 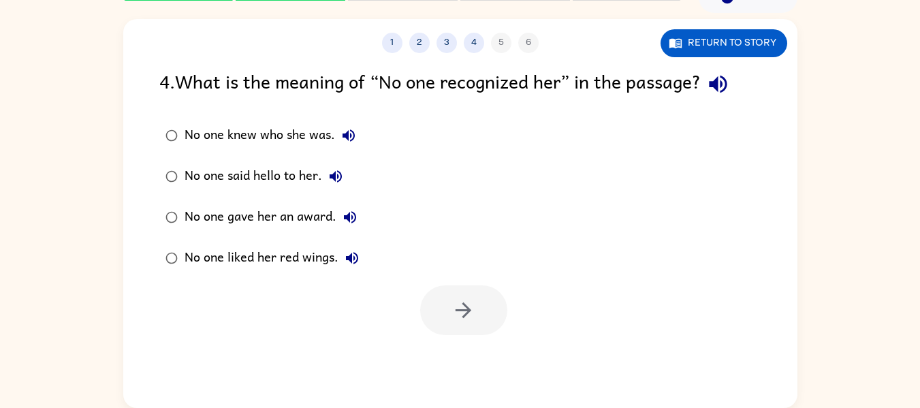 I want to click on button: 2, so click(x=419, y=43).